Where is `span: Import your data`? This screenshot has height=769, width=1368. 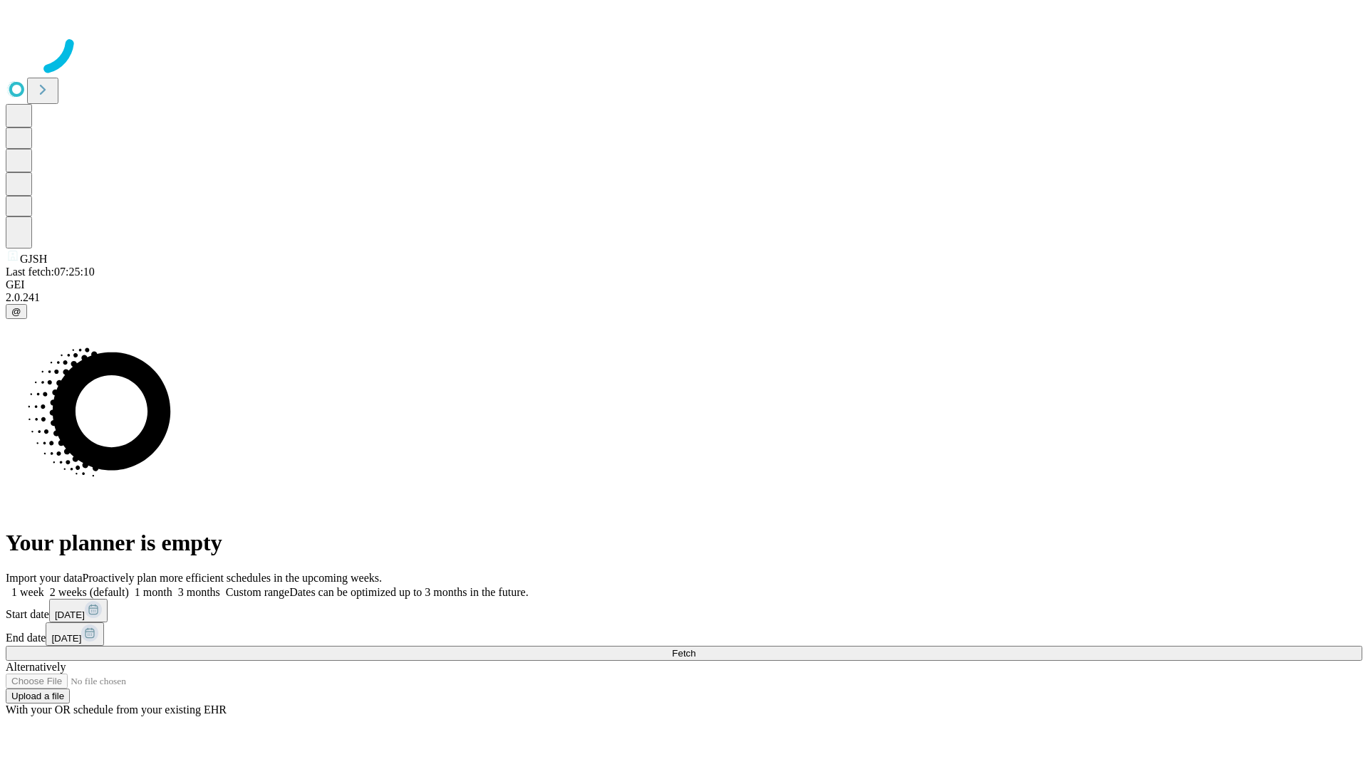 span: Import your data is located at coordinates (44, 578).